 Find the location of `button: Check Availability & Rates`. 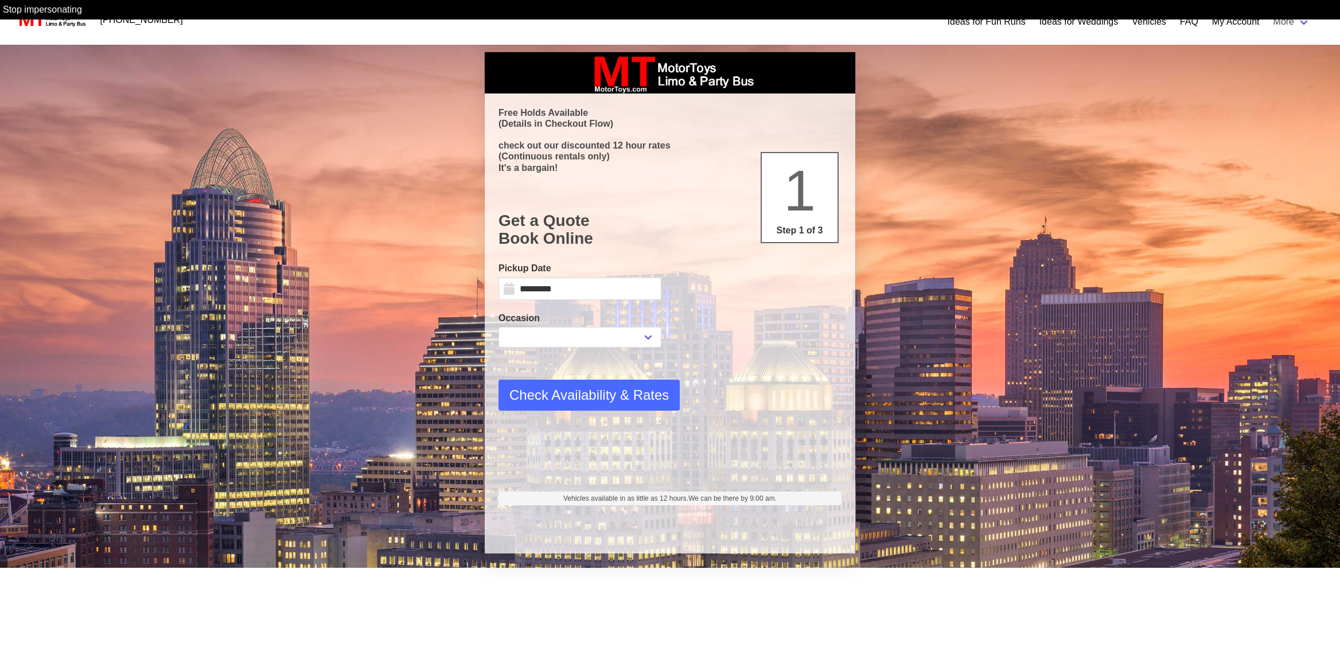

button: Check Availability & Rates is located at coordinates (589, 395).